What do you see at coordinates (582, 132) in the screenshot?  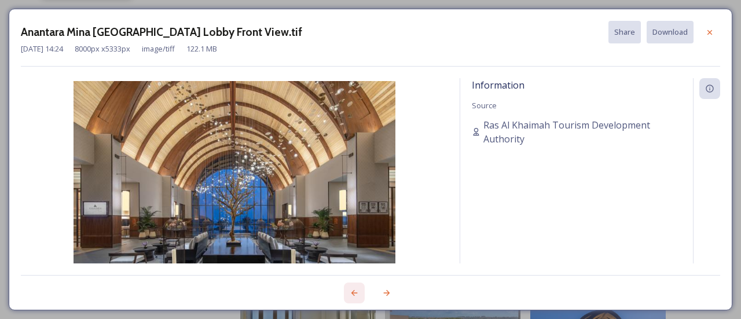 I see `span: Ras Al Khaimah Tourism Development Authority` at bounding box center [582, 132].